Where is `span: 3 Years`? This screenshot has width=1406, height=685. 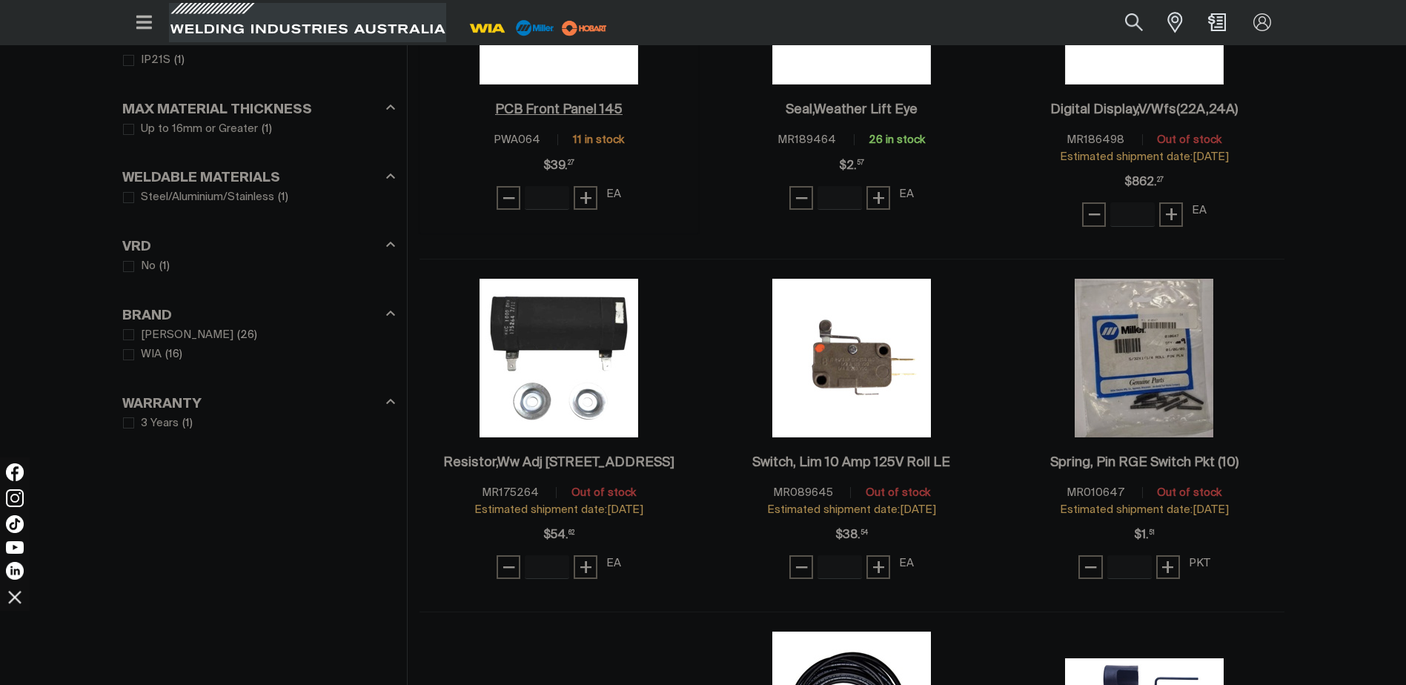 span: 3 Years is located at coordinates (159, 423).